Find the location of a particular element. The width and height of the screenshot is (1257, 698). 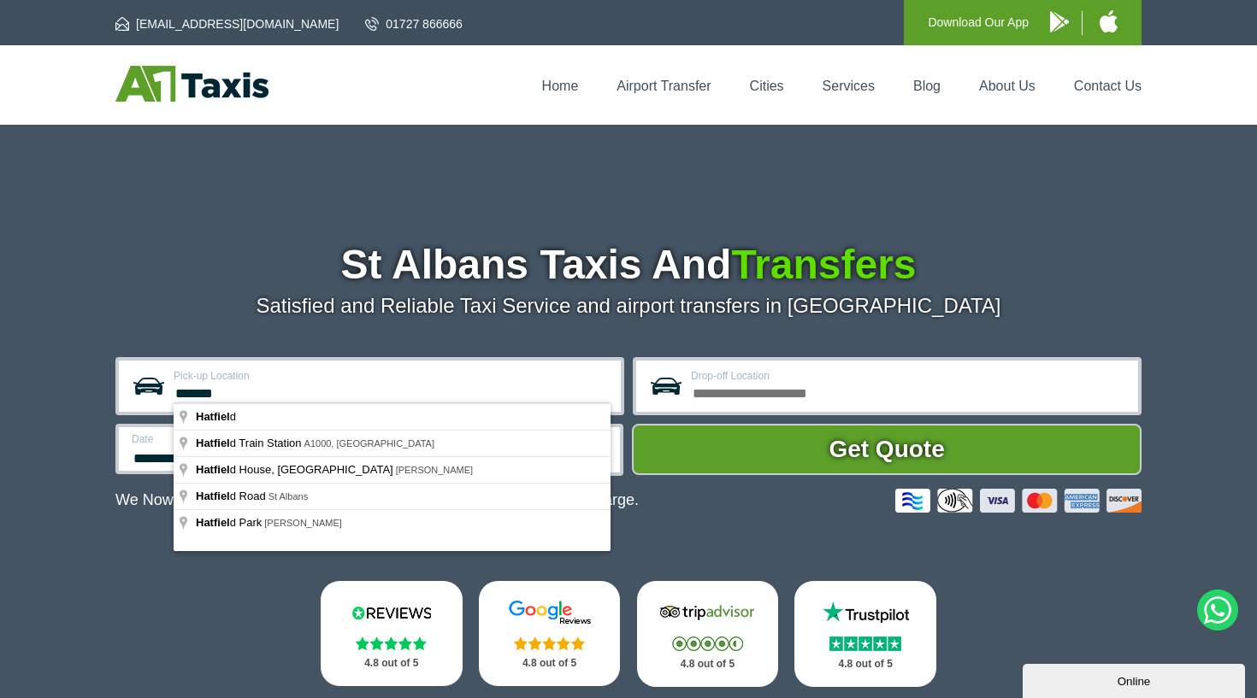

a: Home is located at coordinates (560, 85).